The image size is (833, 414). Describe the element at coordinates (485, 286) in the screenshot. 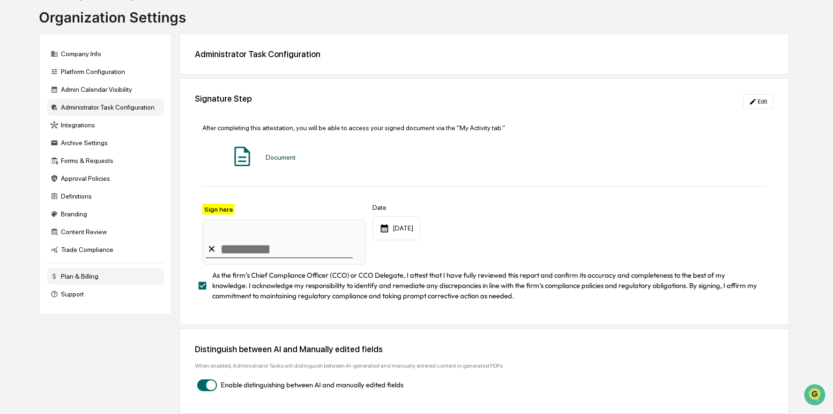

I see `span: As the firm’s Chief Compliance Officer (CCO) or CCO Delegate, I attest that I have fully reviewed...` at that location.